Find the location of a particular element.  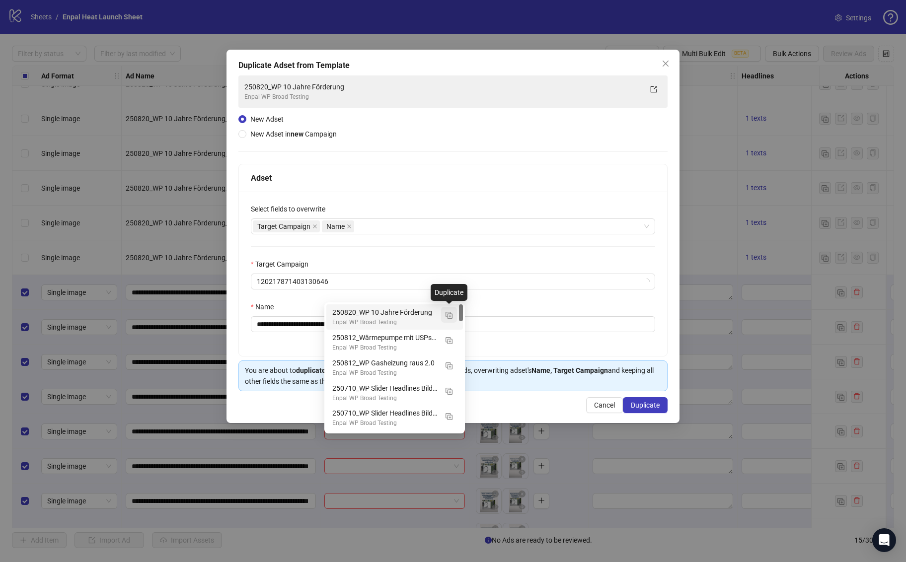

span: Cancel is located at coordinates (605, 405).